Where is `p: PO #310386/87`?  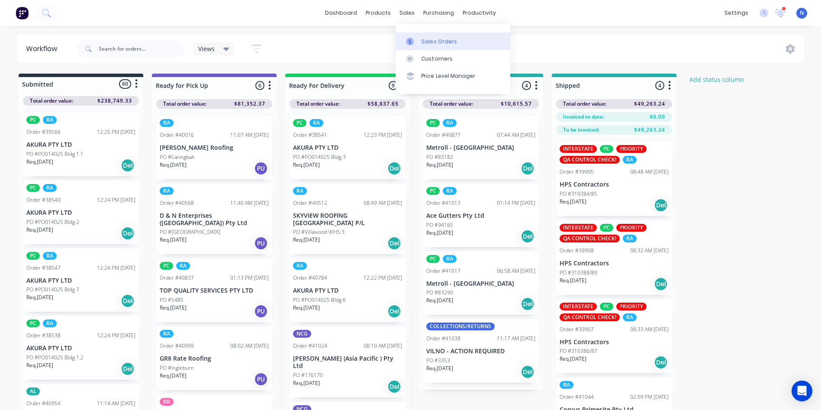
p: PO #310386/87 is located at coordinates (578, 351).